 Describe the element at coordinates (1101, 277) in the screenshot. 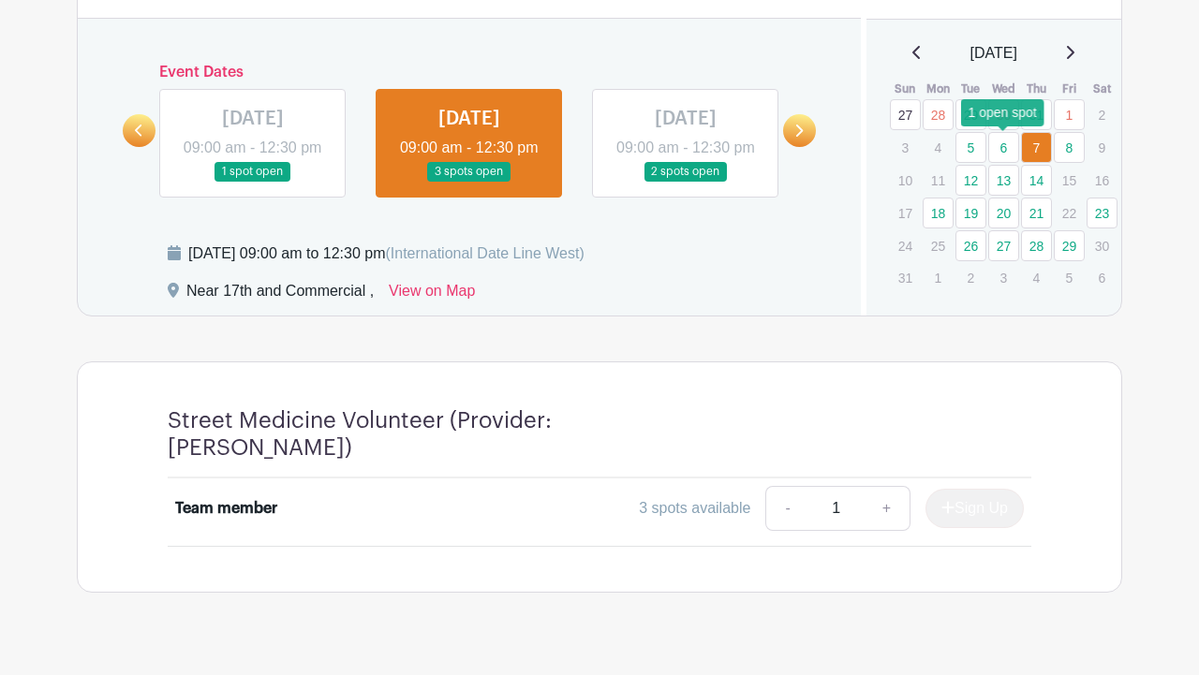

I see `p: 6` at that location.